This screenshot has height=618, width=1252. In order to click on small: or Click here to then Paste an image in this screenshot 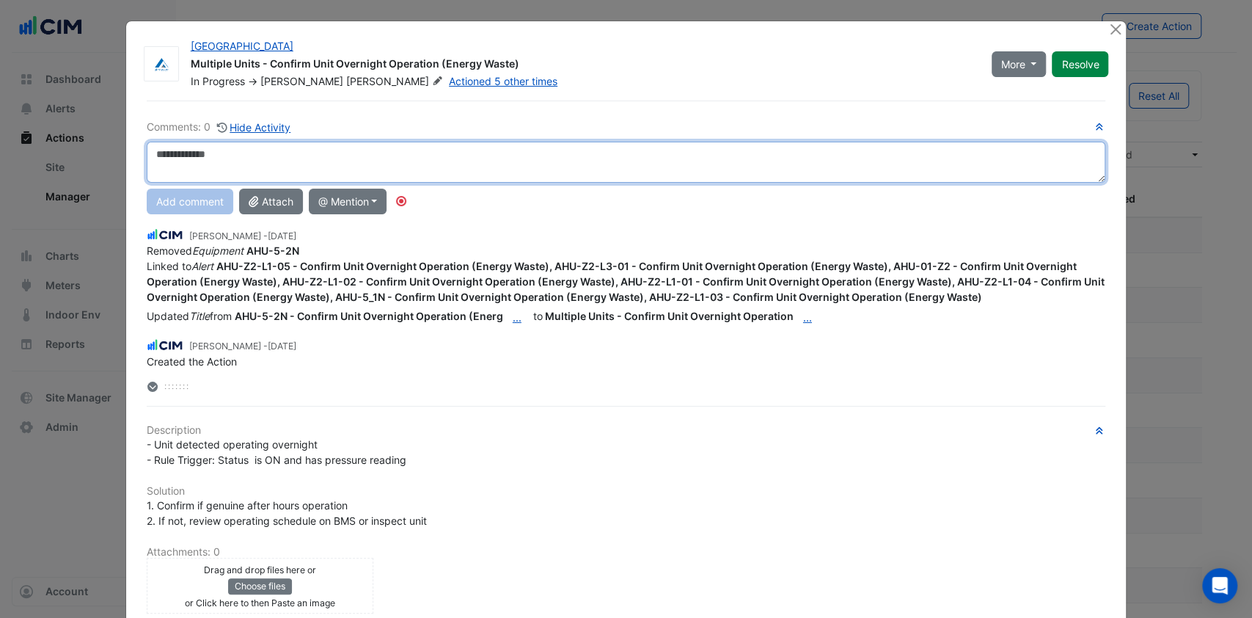, I will do `click(260, 602)`.